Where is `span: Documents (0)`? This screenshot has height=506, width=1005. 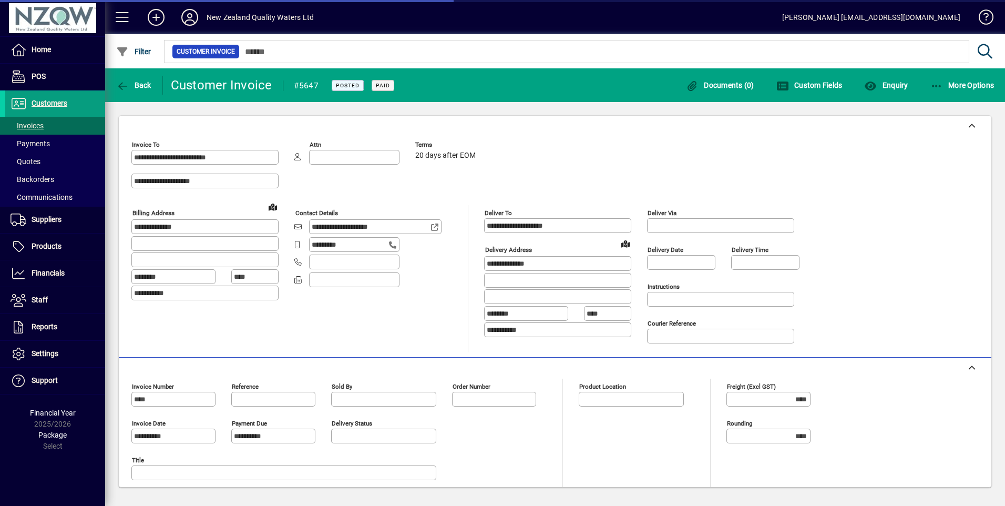 span: Documents (0) is located at coordinates (720, 85).